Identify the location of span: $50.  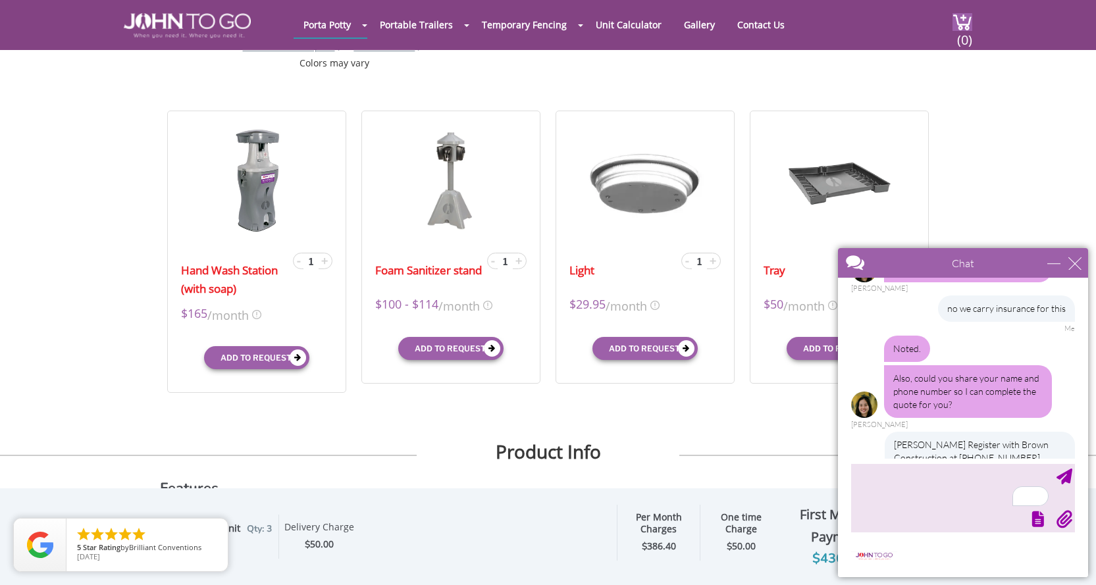
(774, 305).